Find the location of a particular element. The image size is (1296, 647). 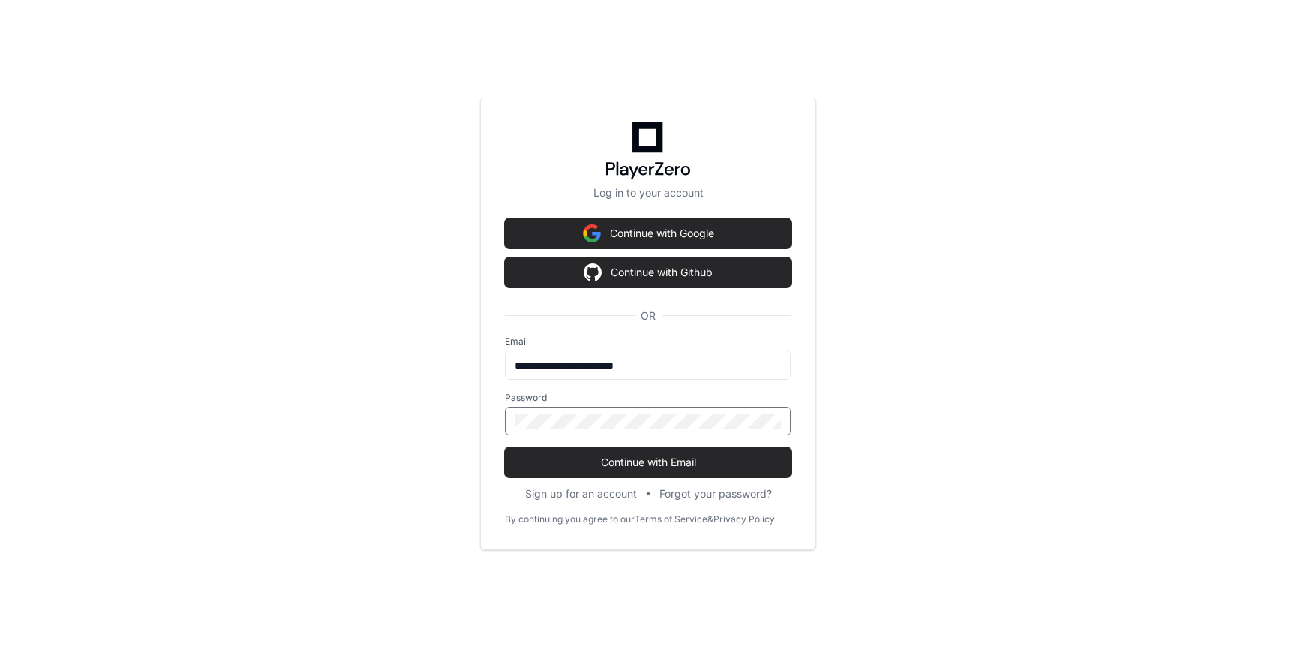

label: Password is located at coordinates (648, 398).